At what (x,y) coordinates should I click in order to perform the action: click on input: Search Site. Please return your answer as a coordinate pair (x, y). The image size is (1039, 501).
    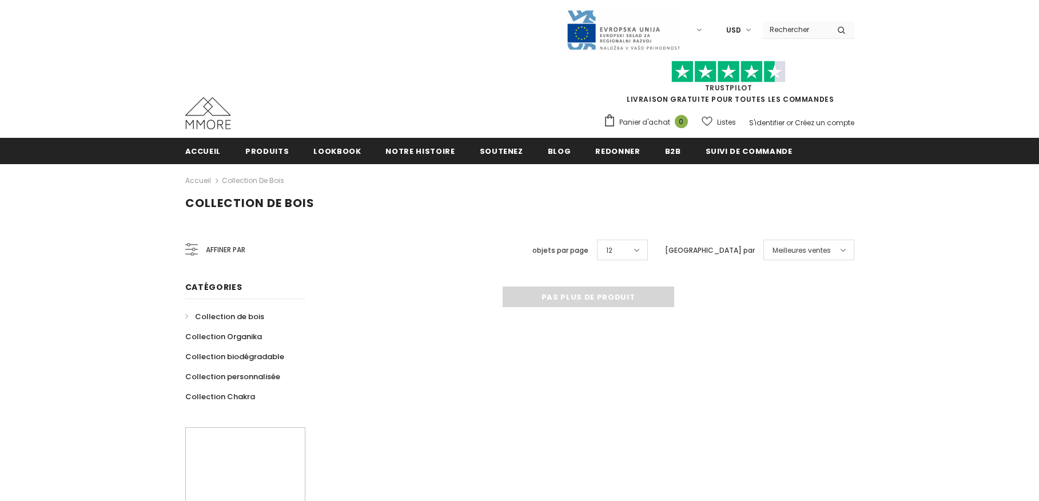
    Looking at the image, I should click on (795, 29).